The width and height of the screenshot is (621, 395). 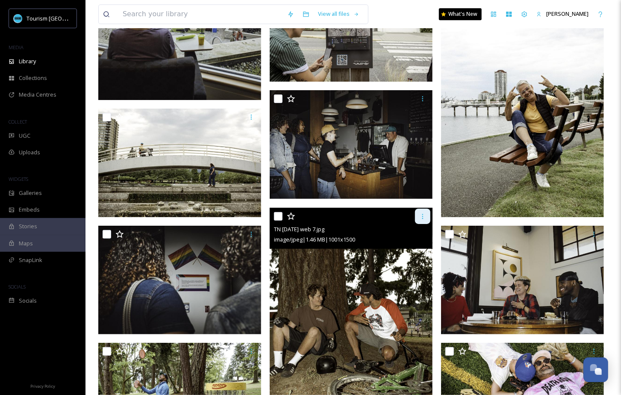 What do you see at coordinates (18, 18) in the screenshot?
I see `img: tourism_nanaimo_logo.jpeg` at bounding box center [18, 18].